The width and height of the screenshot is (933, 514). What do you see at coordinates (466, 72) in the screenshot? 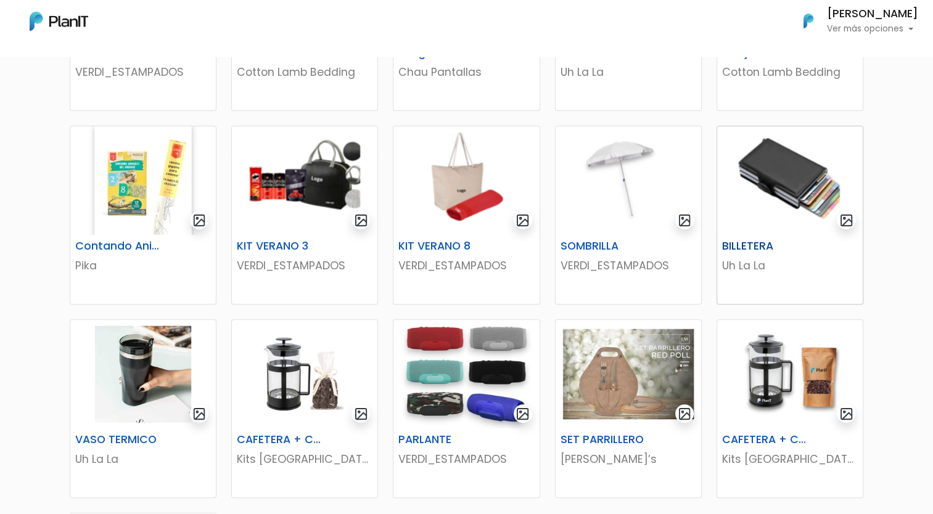
I see `p: Chau Pantallas` at bounding box center [466, 72].